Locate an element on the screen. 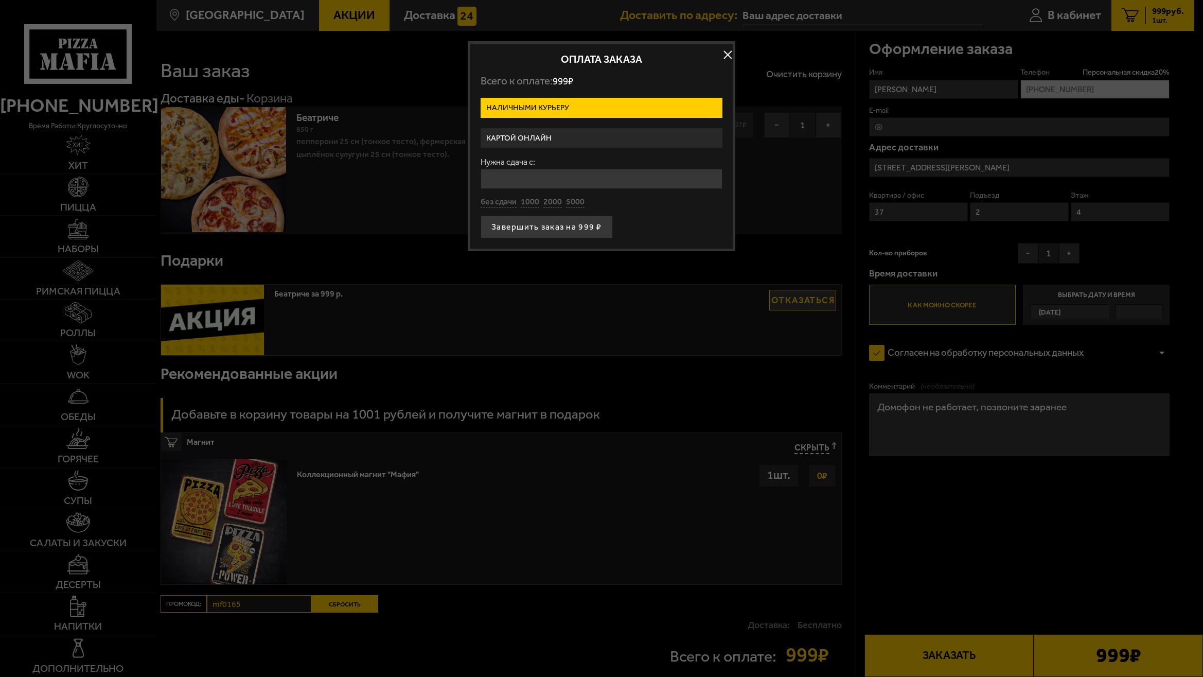 Image resolution: width=1203 pixels, height=677 pixels. button: 5000 is located at coordinates (575, 202).